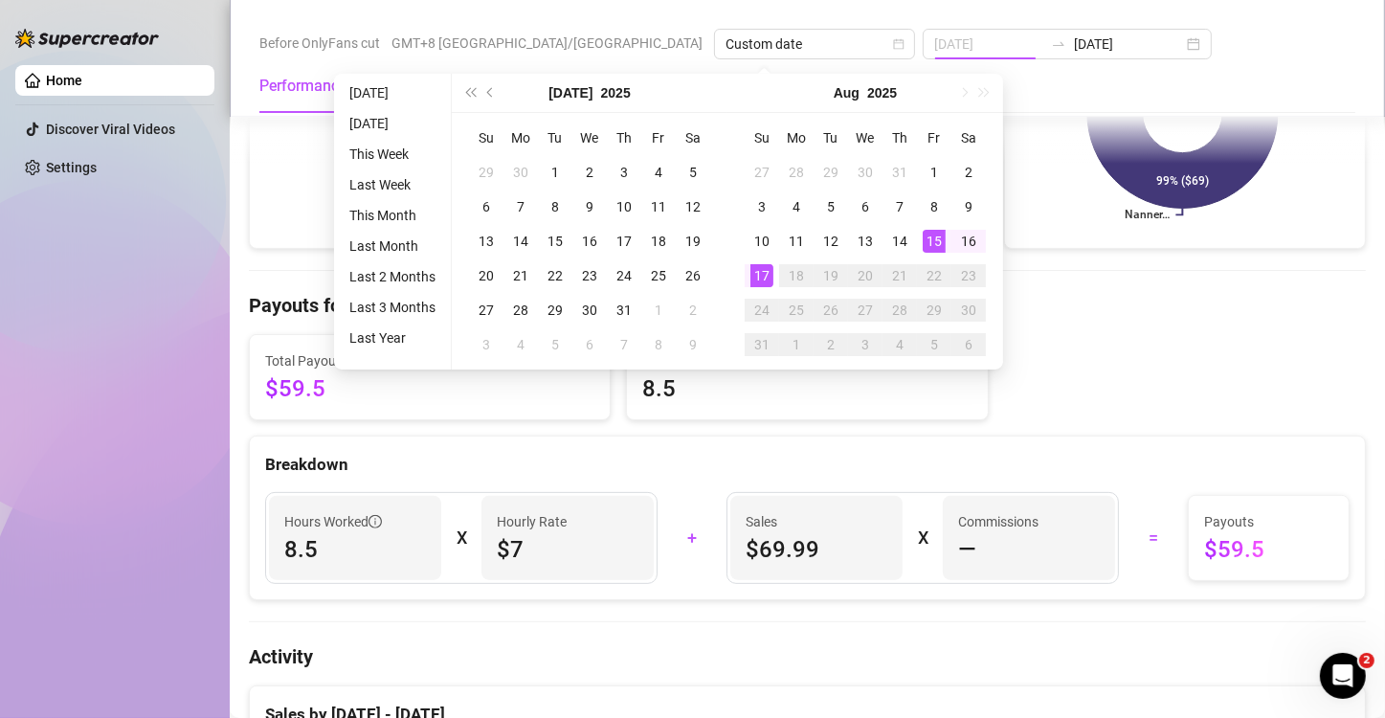 This screenshot has height=718, width=1385. I want to click on div: 28, so click(796, 172).